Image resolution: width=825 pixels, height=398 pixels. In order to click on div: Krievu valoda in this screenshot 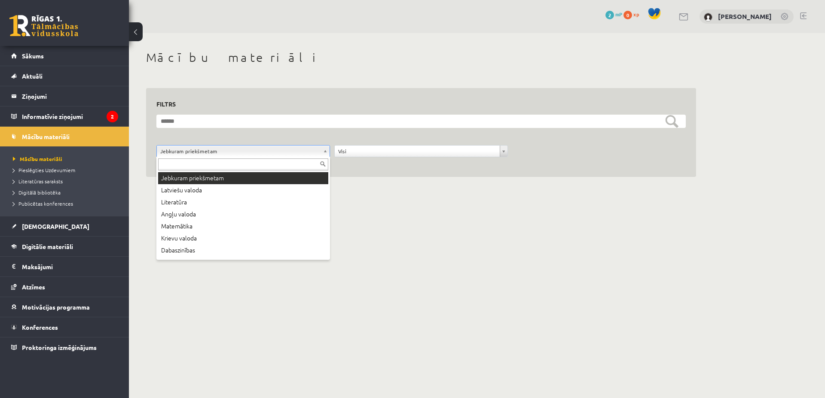, I will do `click(243, 238)`.